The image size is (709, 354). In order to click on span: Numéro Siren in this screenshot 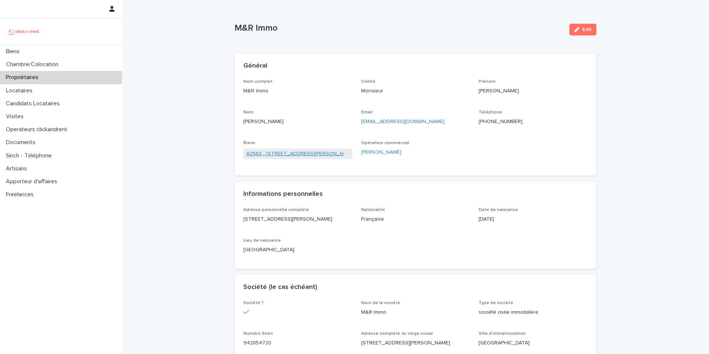, I will do `click(258, 333)`.